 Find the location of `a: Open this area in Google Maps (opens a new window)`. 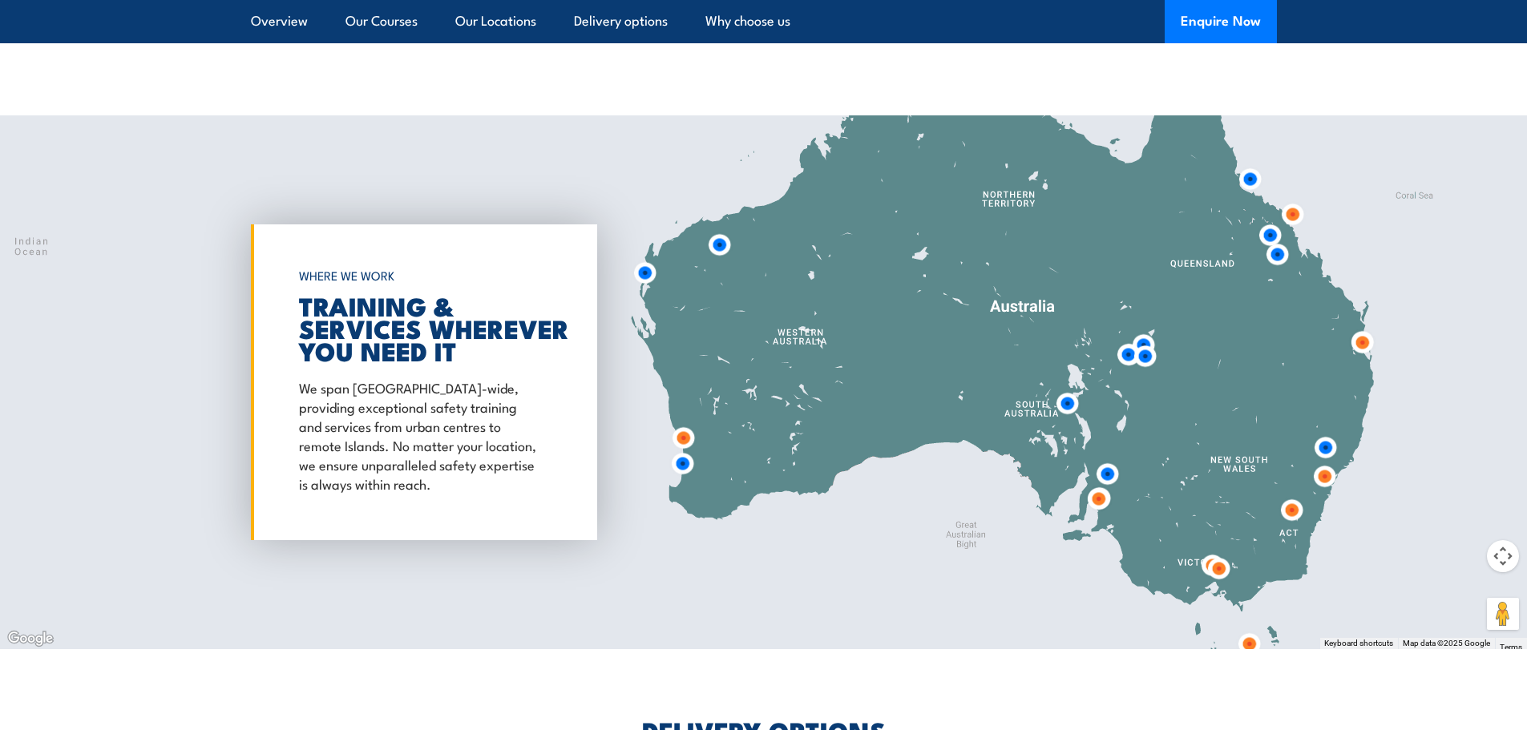

a: Open this area in Google Maps (opens a new window) is located at coordinates (30, 639).